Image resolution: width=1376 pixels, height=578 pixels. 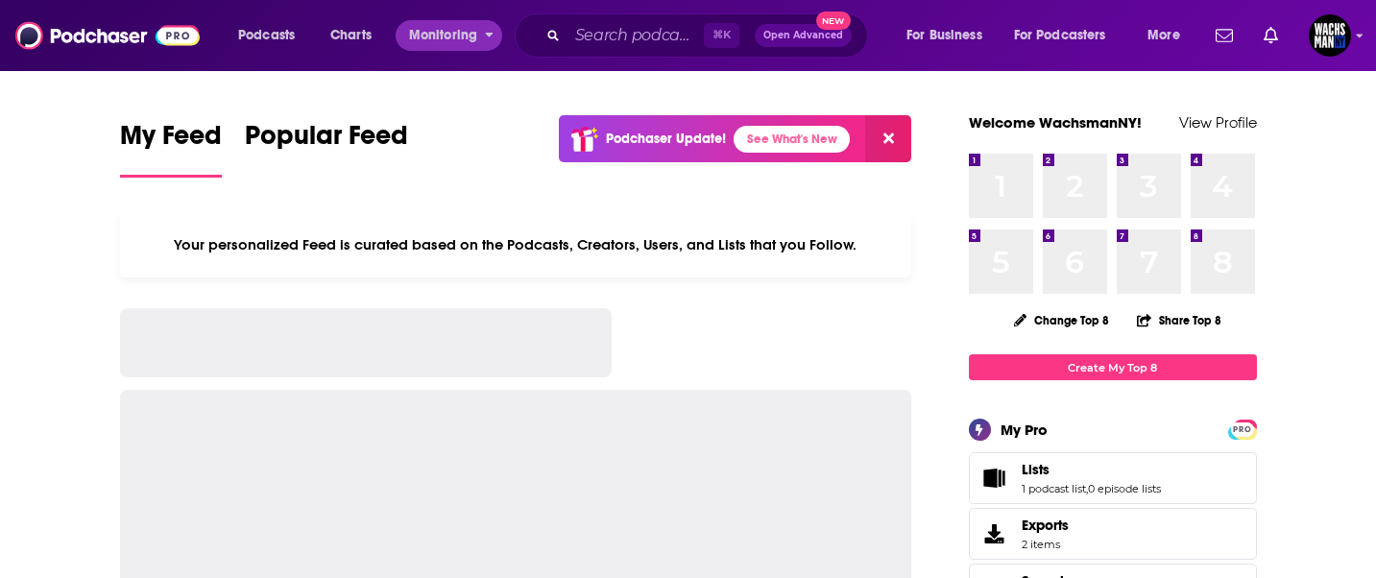 What do you see at coordinates (1330, 36) in the screenshot?
I see `span: Logged in as WachsmanNY` at bounding box center [1330, 36].